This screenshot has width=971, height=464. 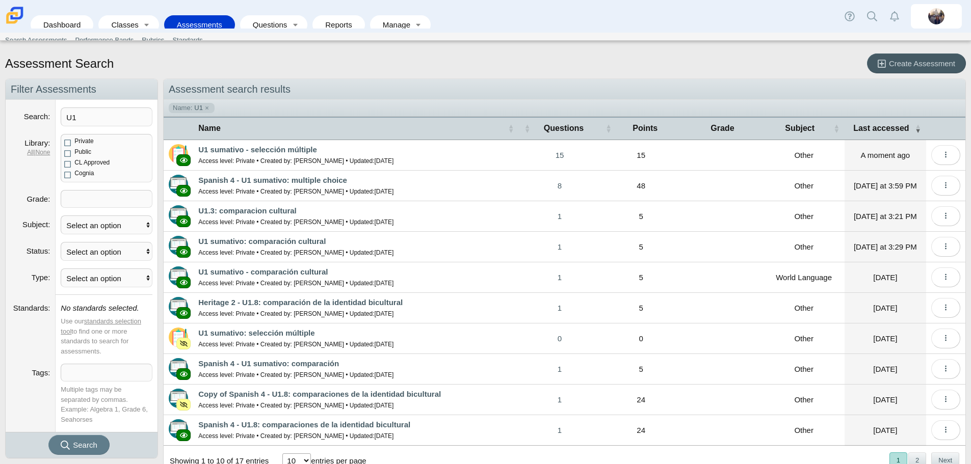 I want to click on span: Public, so click(x=83, y=152).